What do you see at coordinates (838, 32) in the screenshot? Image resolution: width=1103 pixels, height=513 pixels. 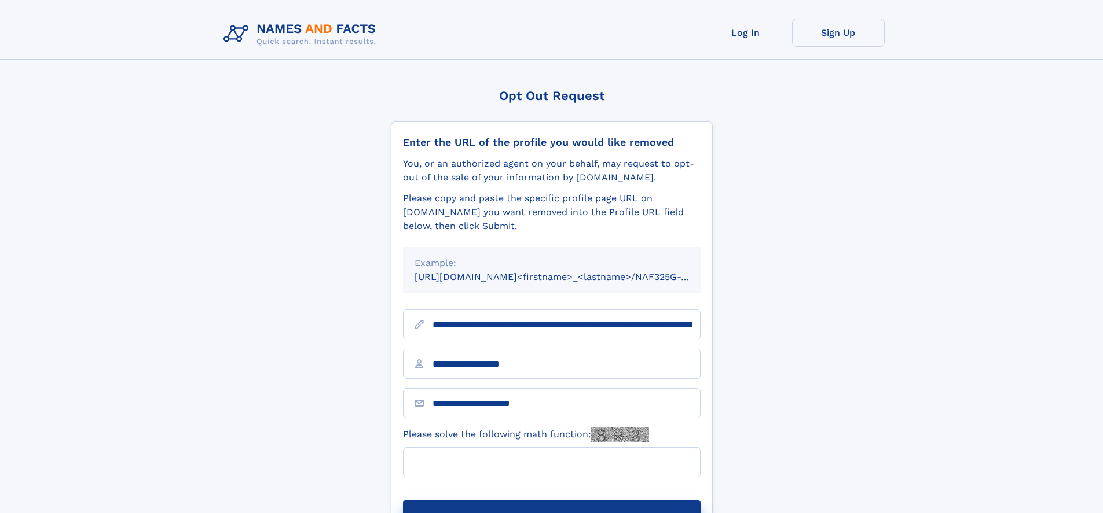 I see `a: Sign Up` at bounding box center [838, 32].